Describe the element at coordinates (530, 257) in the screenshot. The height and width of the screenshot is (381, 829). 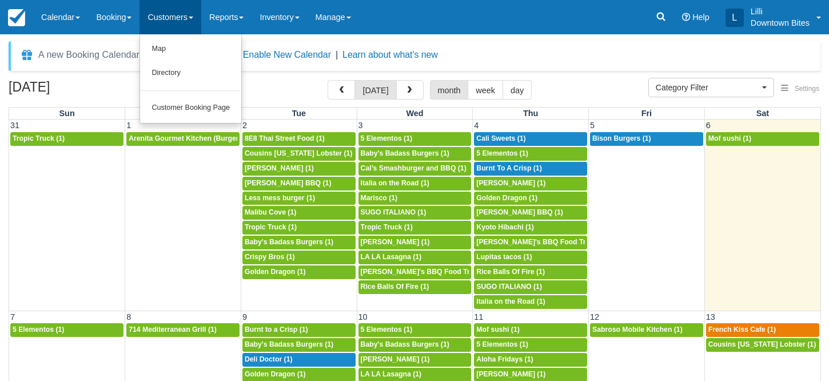
I see `a: Lupitas tacos (1)` at that location.